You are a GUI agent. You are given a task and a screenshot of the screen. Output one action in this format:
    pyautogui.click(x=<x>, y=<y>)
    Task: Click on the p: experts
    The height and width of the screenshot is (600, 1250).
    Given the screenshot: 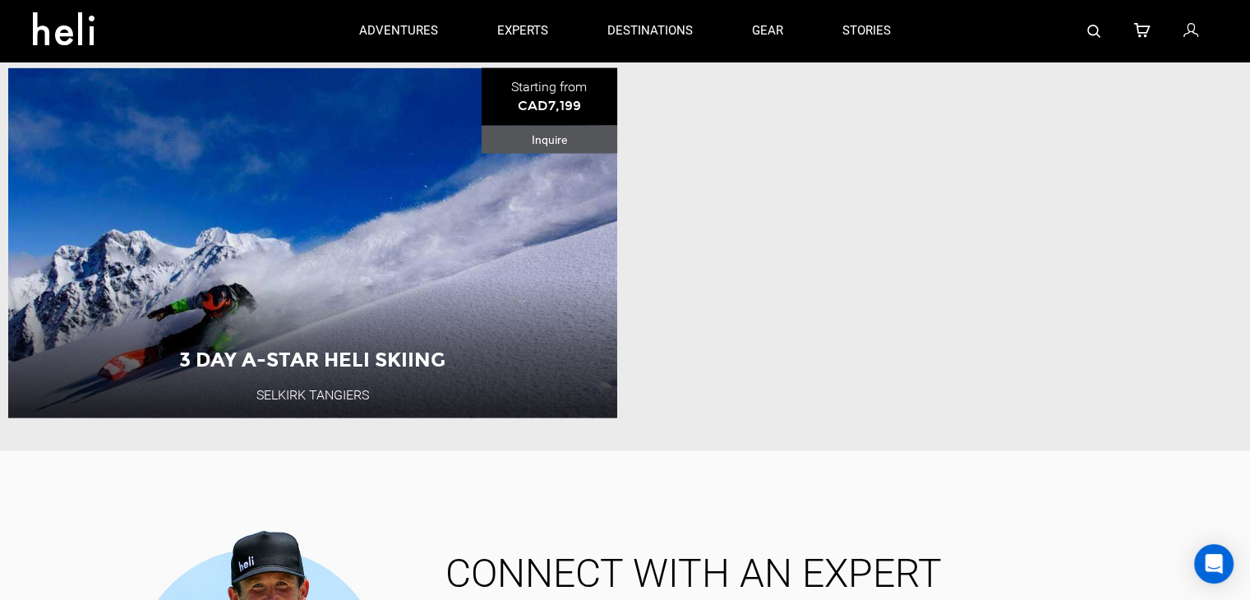 What is the action you would take?
    pyautogui.click(x=523, y=30)
    